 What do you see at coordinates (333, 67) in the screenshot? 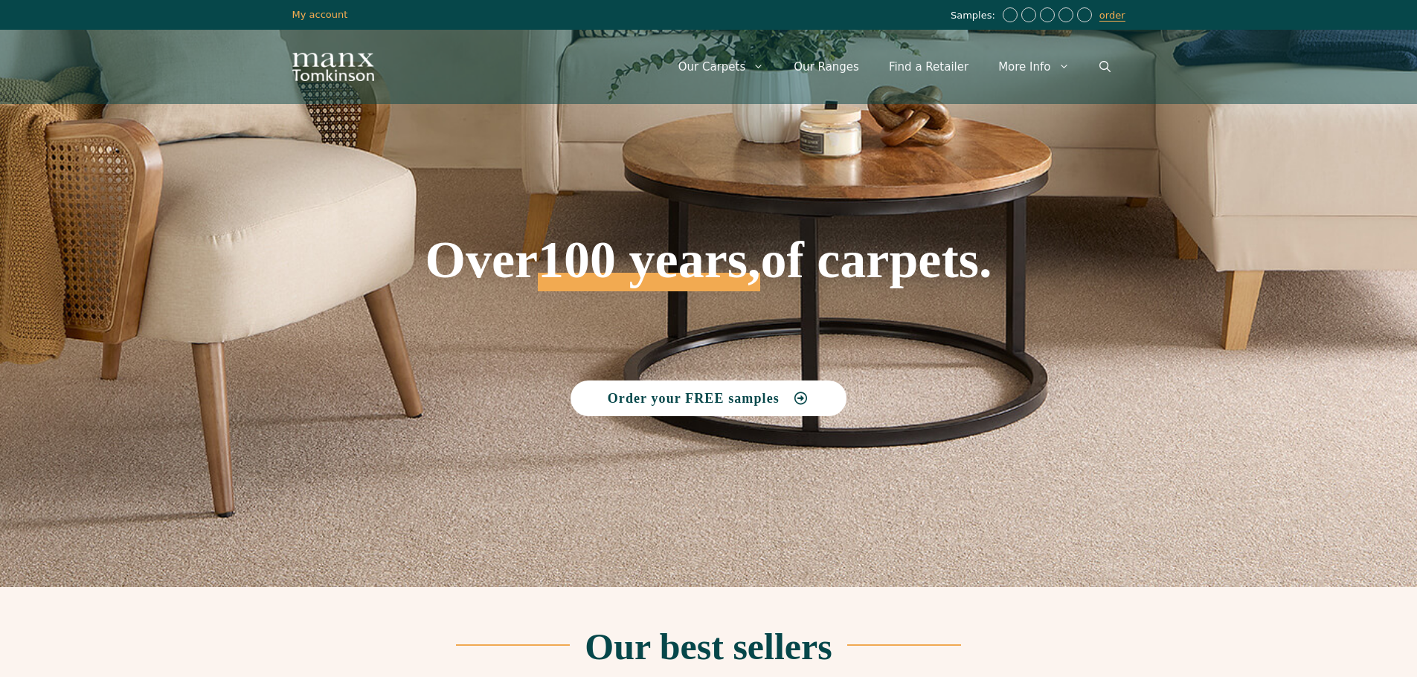
I see `img: Manx Tomkinson` at bounding box center [333, 67].